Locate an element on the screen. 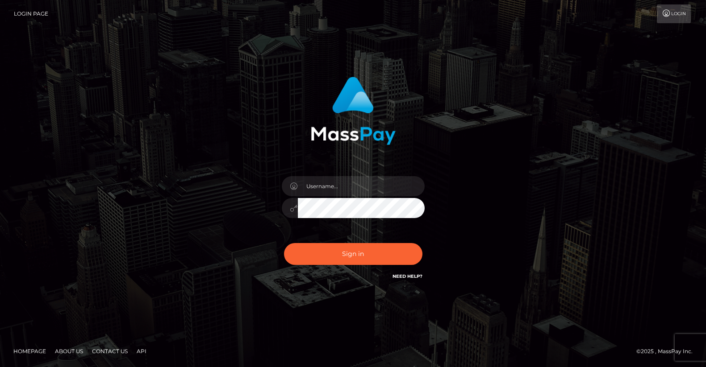  a: Contact Us is located at coordinates (110, 351).